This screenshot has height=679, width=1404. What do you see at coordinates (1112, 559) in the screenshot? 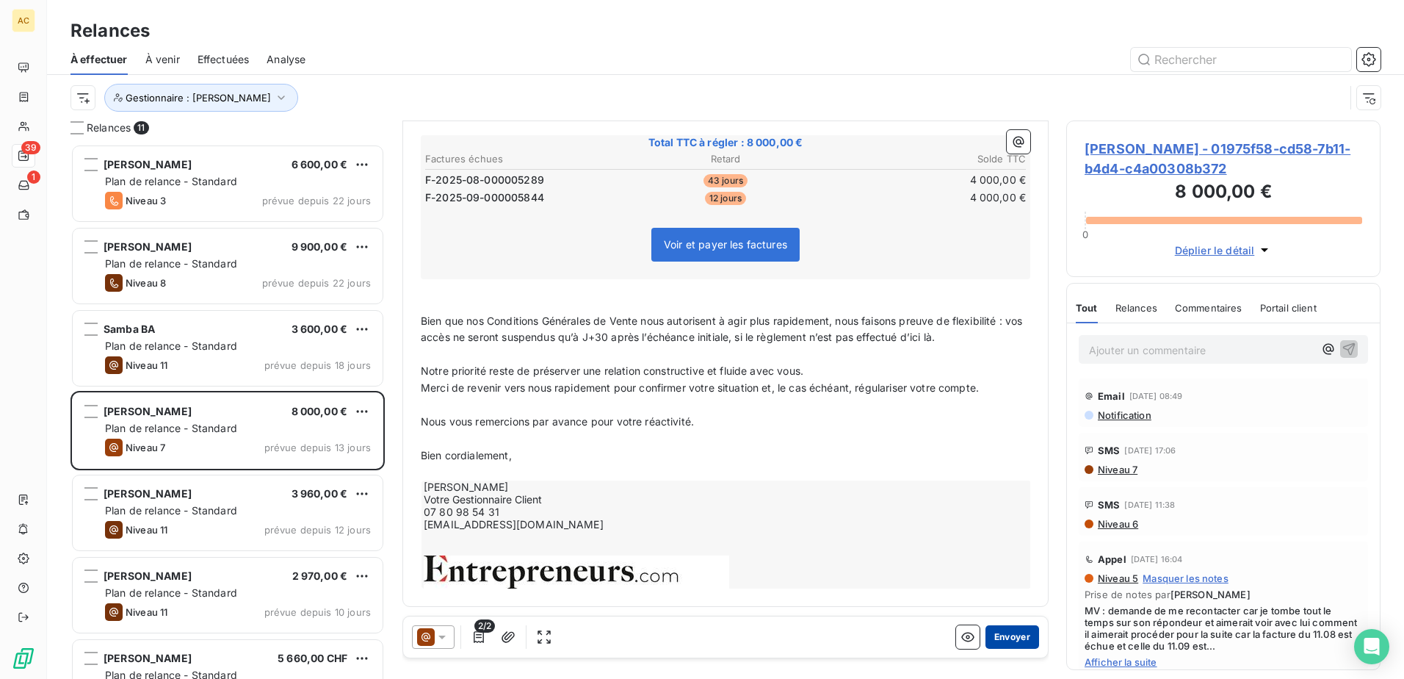
I see `span: Appel` at bounding box center [1112, 559].